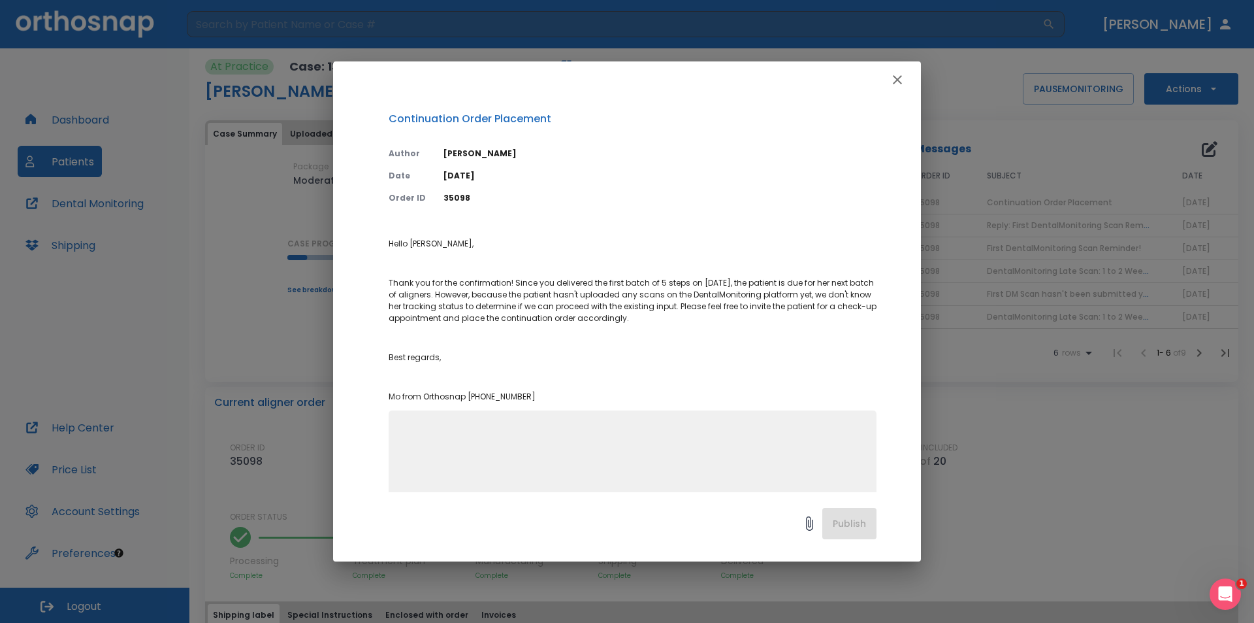 The width and height of the screenshot is (1254, 623). I want to click on p: Order ID, so click(408, 198).